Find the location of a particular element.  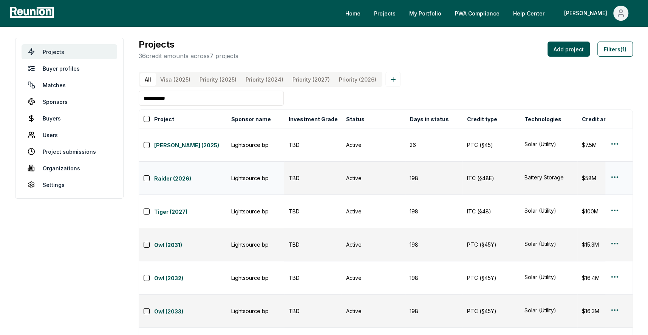

button: All is located at coordinates (148, 79).